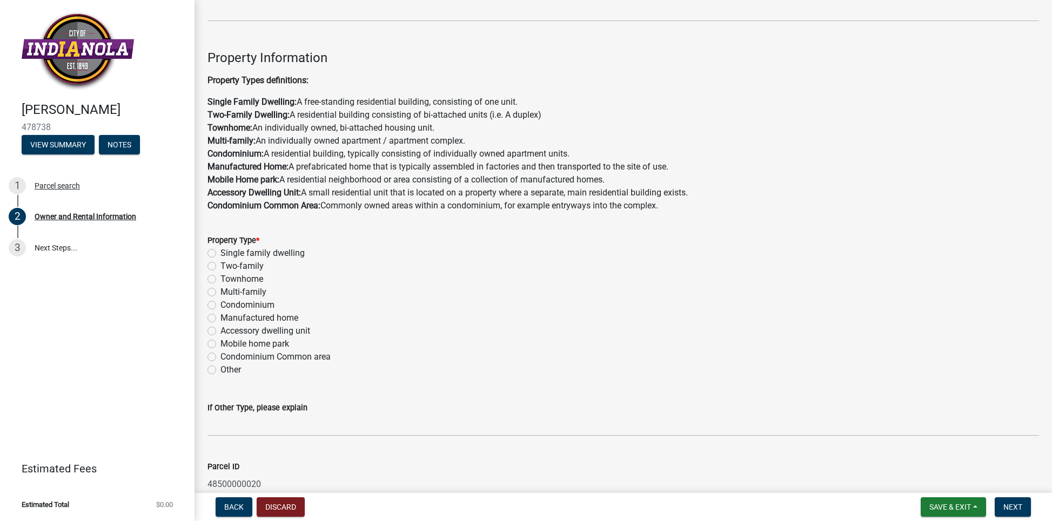 The width and height of the screenshot is (1052, 521). I want to click on strong: Manufactured Home:, so click(248, 166).